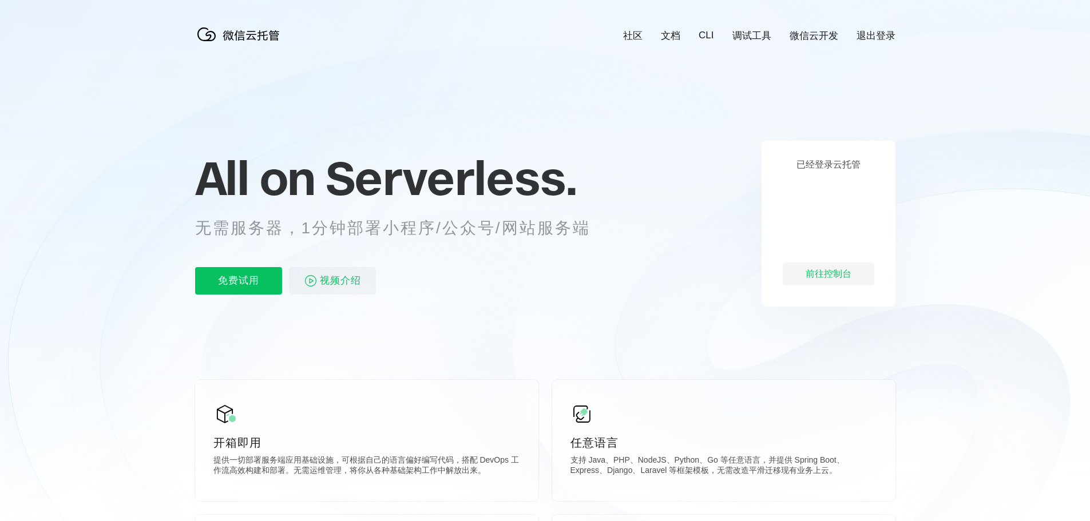  Describe the element at coordinates (311, 281) in the screenshot. I see `img: video_play.svg` at that location.